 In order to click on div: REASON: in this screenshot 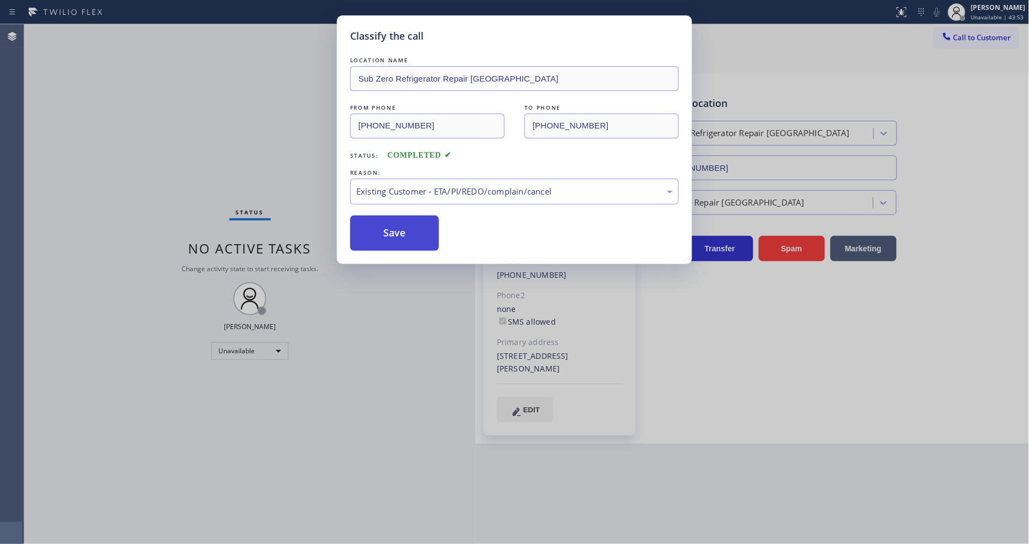, I will do `click(515, 173)`.